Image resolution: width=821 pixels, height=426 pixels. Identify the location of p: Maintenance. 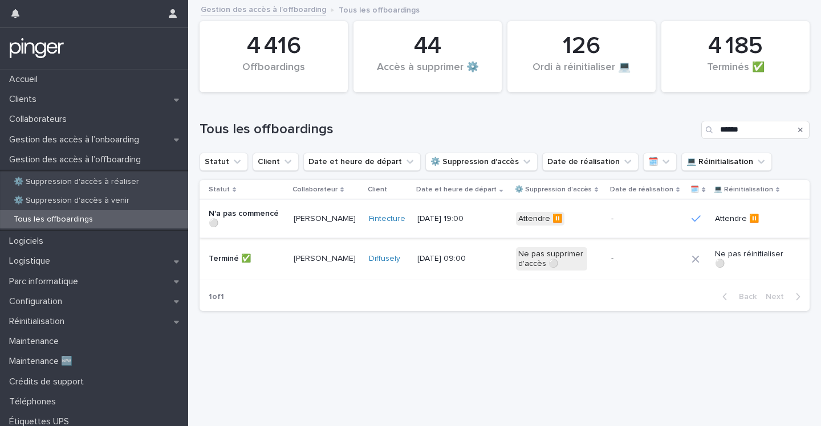
(36, 342).